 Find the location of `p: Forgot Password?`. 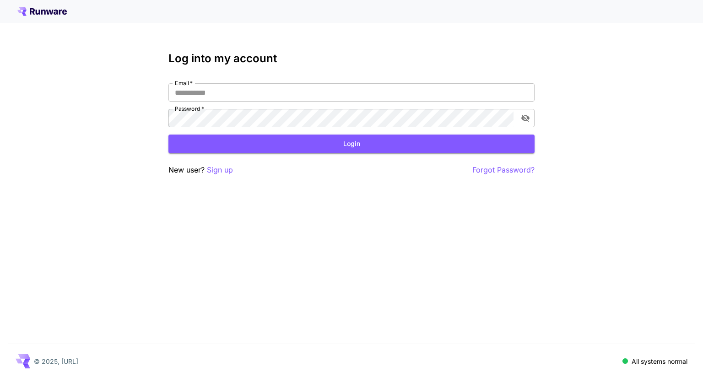

p: Forgot Password? is located at coordinates (504, 170).